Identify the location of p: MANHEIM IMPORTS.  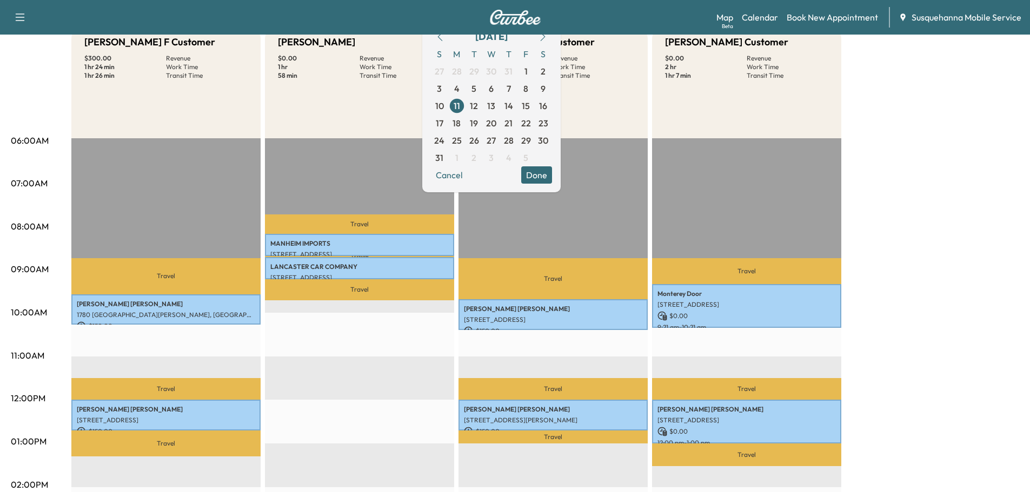
(359, 244).